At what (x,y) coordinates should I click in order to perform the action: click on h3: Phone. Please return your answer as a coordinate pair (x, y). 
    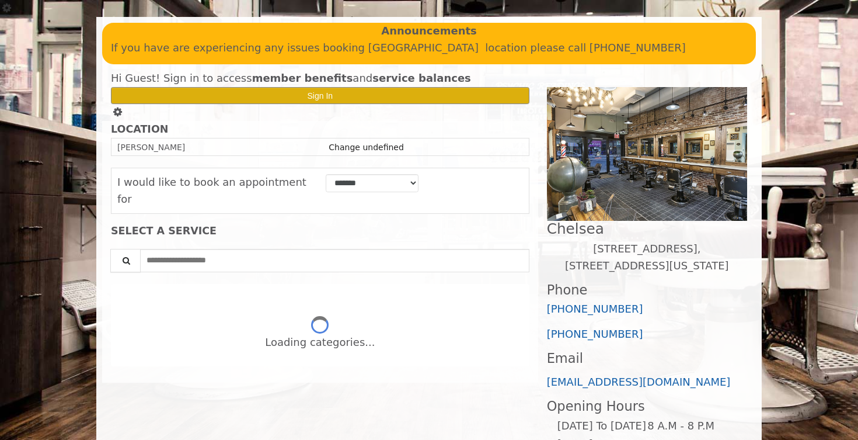
    Looking at the image, I should click on (647, 290).